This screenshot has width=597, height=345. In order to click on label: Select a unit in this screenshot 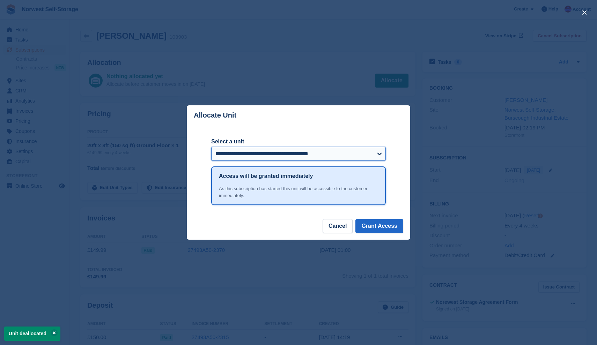, I will do `click(299, 142)`.